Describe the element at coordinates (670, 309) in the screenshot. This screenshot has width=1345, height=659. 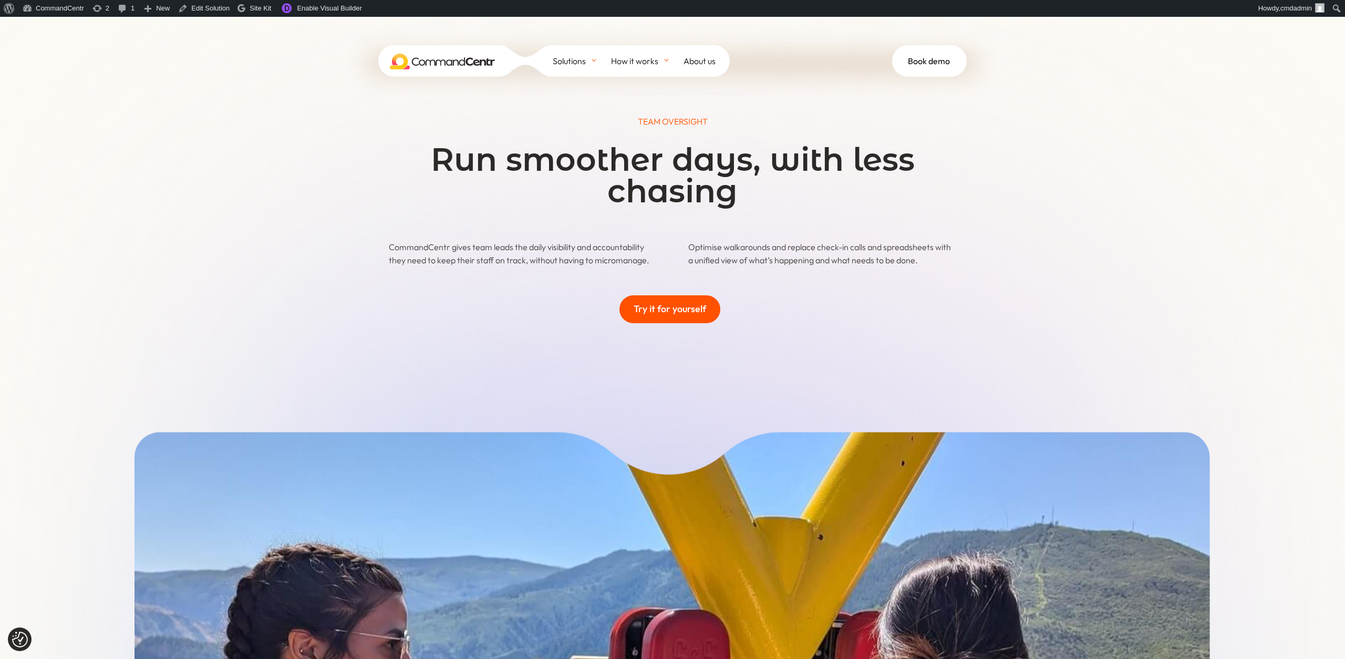
I see `a: Try it for yourself` at that location.